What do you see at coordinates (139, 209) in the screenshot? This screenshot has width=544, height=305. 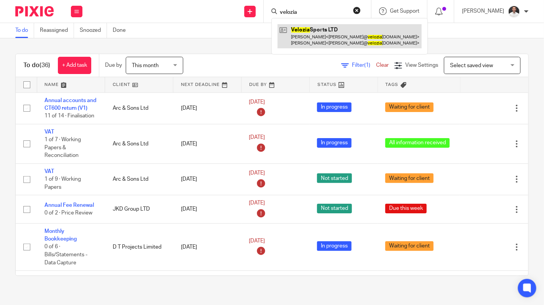 I see `td: JKD Group LTD` at bounding box center [139, 209].